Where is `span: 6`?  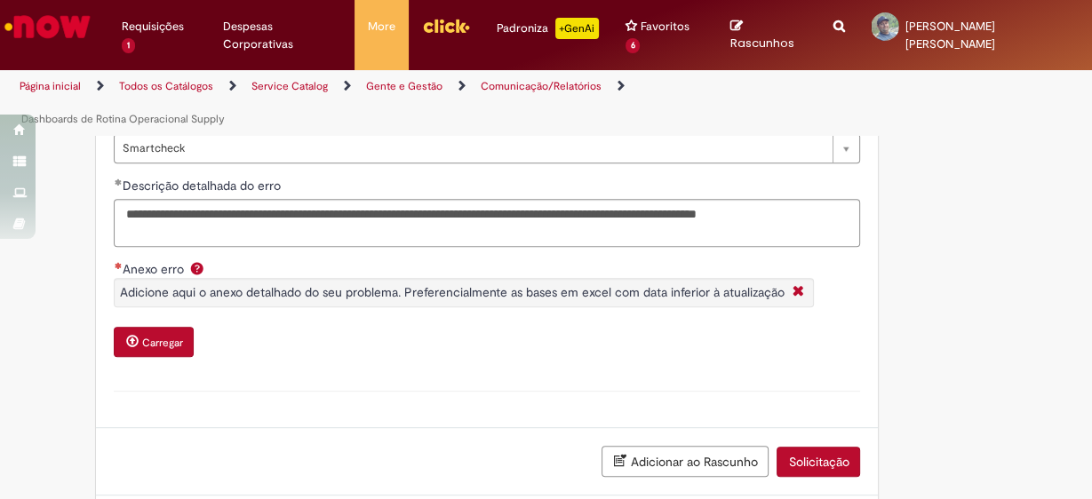
span: 6 is located at coordinates (632, 45).